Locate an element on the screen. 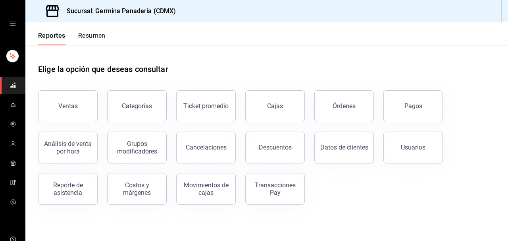  button: Cajas is located at coordinates (275, 106).